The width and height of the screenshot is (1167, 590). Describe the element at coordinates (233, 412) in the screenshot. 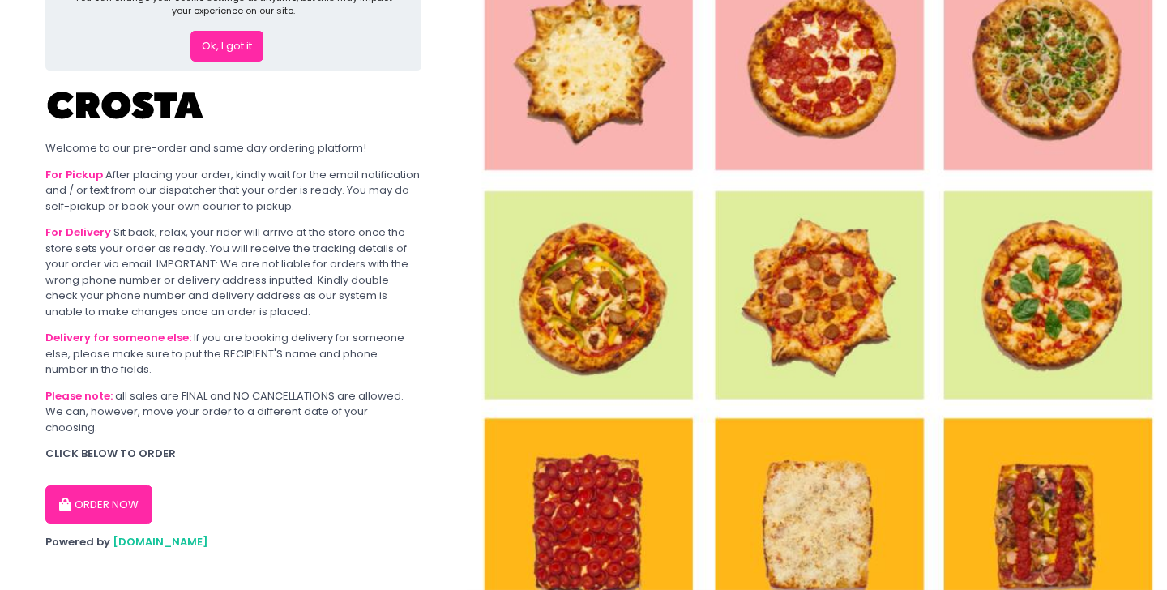

I see `div: all sales are FINAL and NO CANCELLATIONS are allowed. We can, however, move your order to a diffe...` at that location.